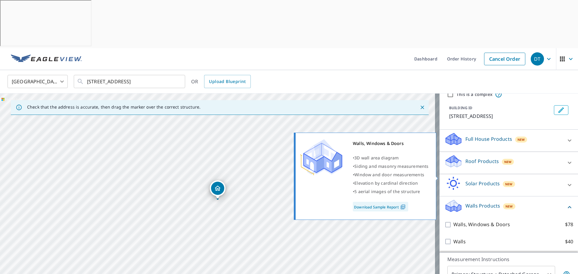  I want to click on div: Full House ProductsNew, so click(508, 140).